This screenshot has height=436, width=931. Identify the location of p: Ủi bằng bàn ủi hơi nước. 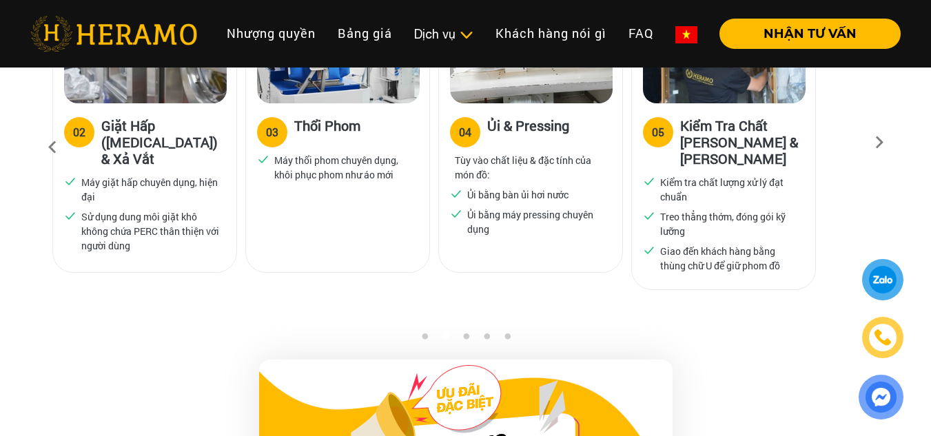
(518, 194).